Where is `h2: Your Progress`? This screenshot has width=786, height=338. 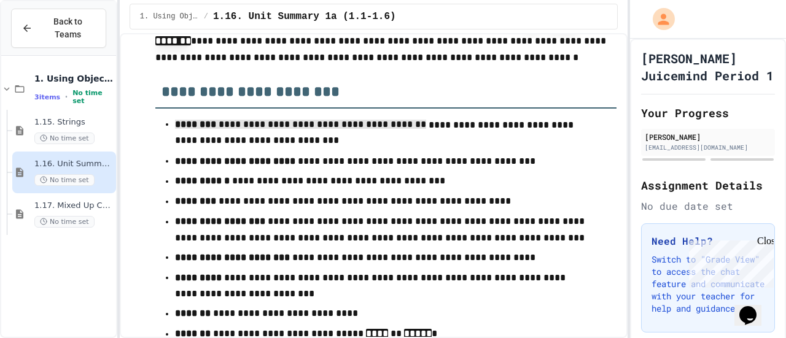 h2: Your Progress is located at coordinates (708, 113).